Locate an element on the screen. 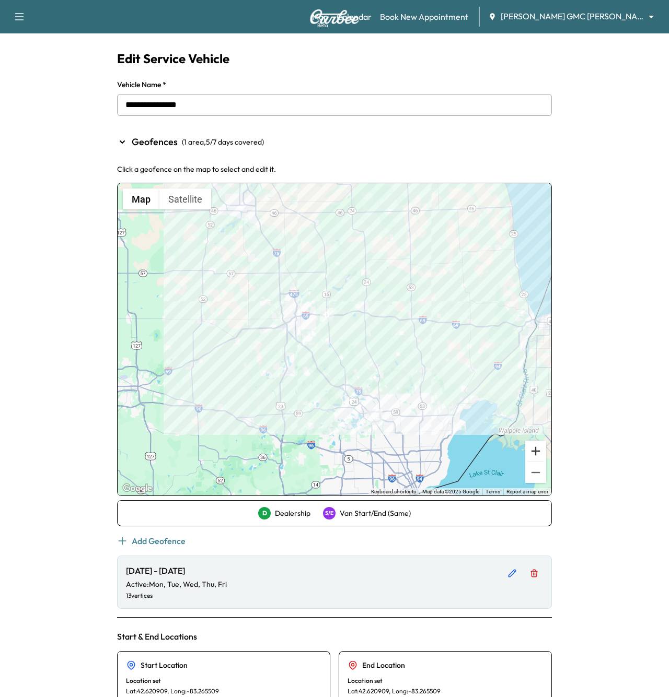  div: S/E is located at coordinates (329, 514).